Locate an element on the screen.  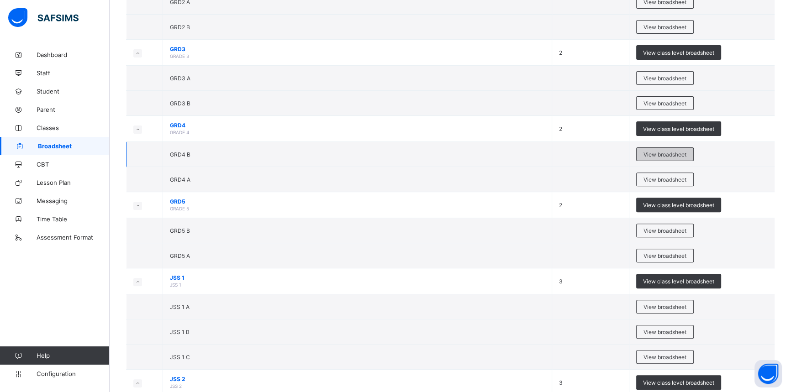
span: GRD3 A is located at coordinates (180, 78).